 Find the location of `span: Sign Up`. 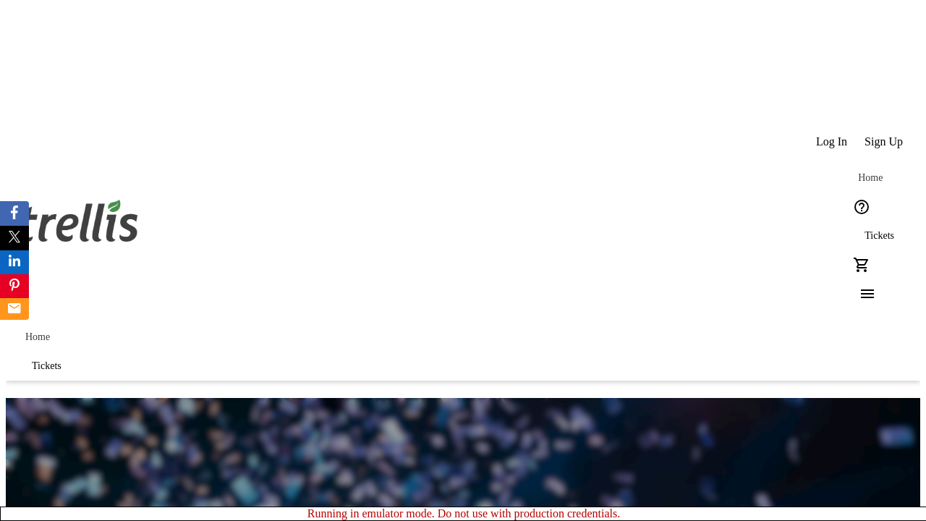

span: Sign Up is located at coordinates (883, 142).